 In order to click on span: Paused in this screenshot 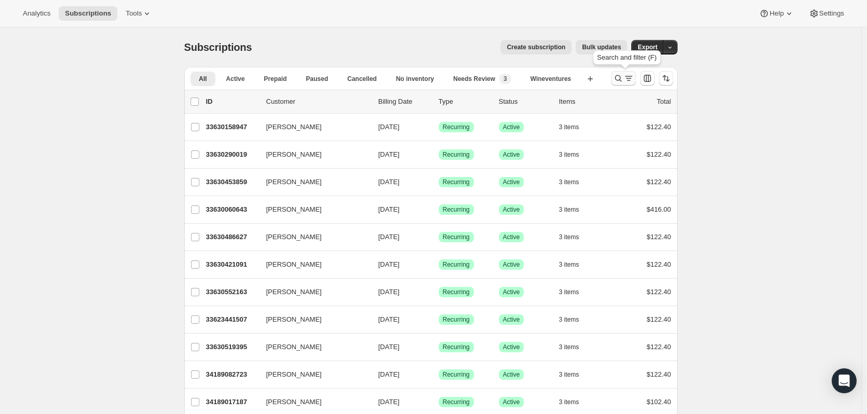, I will do `click(317, 79)`.